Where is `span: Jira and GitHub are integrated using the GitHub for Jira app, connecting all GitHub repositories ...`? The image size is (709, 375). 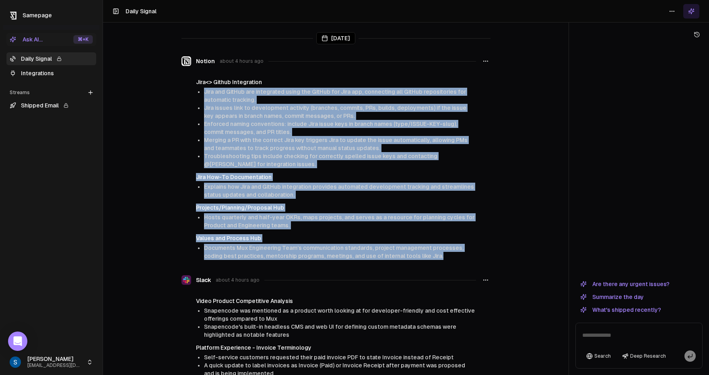
span: Jira and GitHub are integrated using the GitHub for Jira app, connecting all GitHub repositories ... is located at coordinates (335, 96).